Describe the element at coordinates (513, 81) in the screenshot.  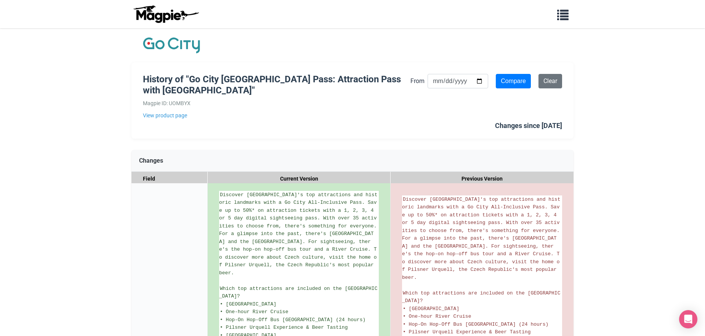
I see `input: Compare` at that location.